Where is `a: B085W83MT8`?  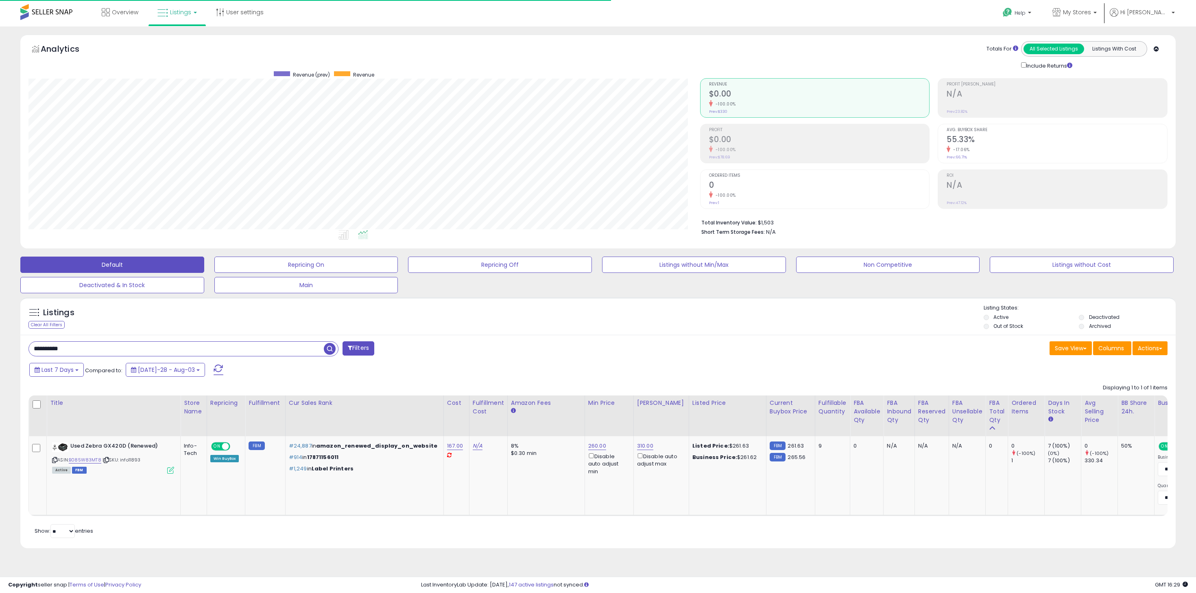
a: B085W83MT8 is located at coordinates (85, 459).